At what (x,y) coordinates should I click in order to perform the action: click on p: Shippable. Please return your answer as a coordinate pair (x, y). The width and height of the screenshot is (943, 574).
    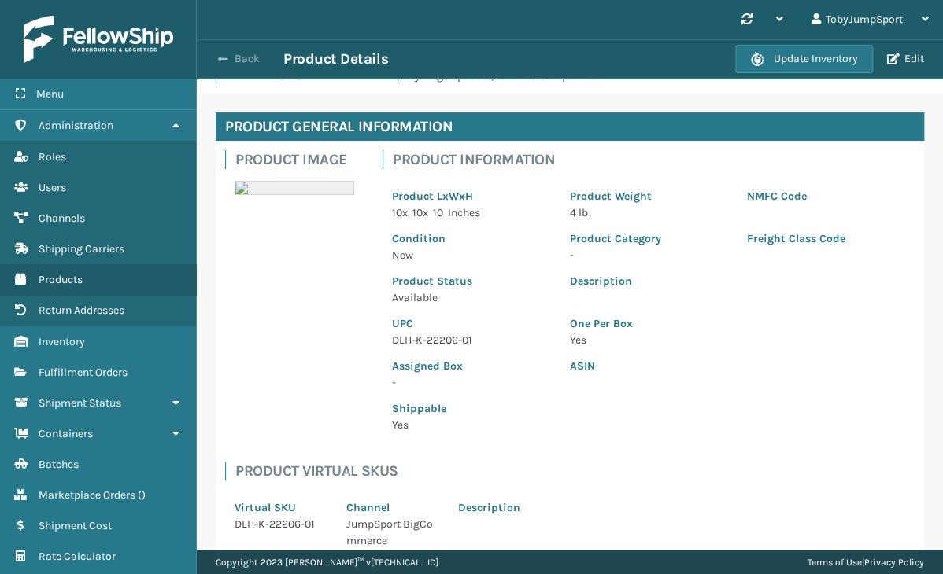
    Looking at the image, I should click on (471, 408).